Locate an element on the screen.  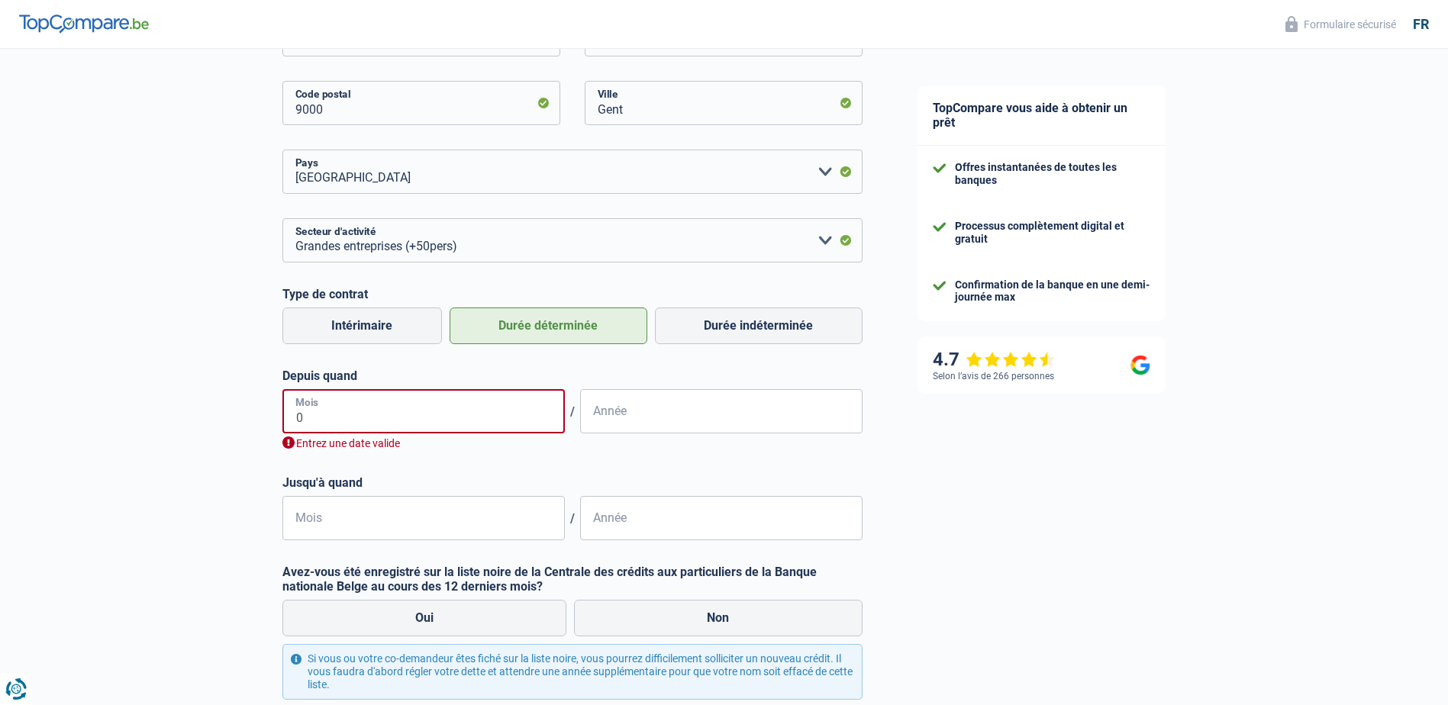
label: Oui is located at coordinates (424, 618).